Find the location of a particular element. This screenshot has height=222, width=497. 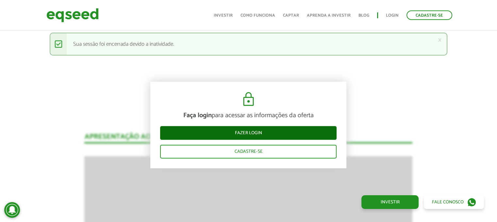

a: Blog is located at coordinates (364, 15).